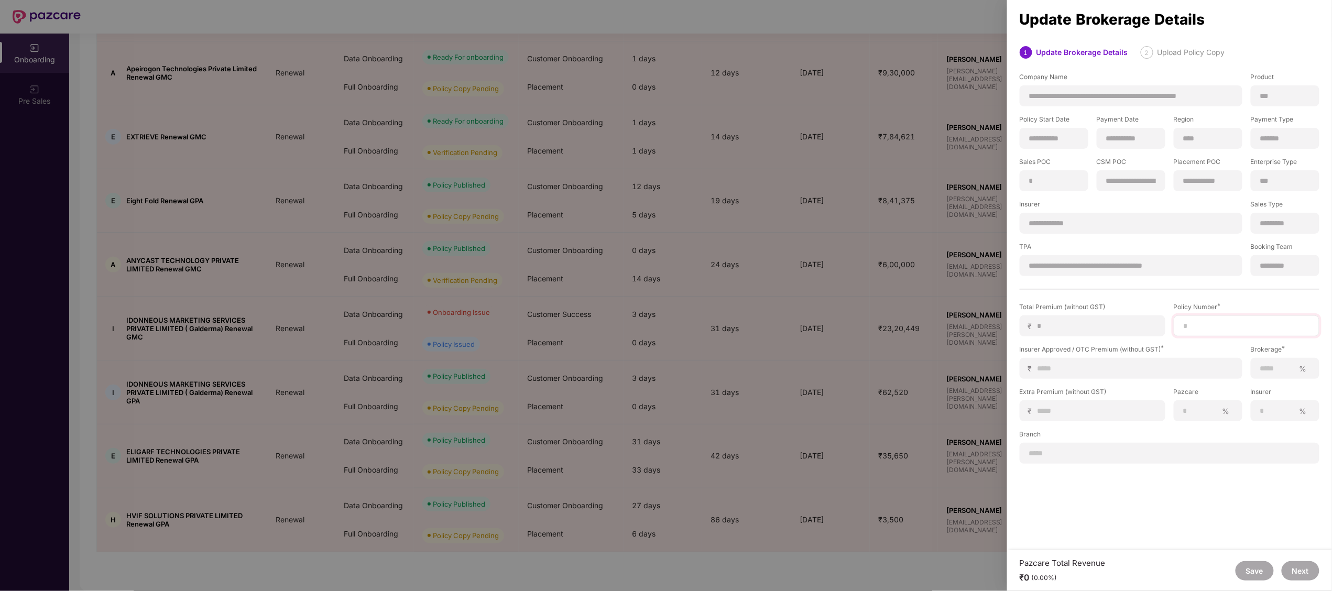 Image resolution: width=1332 pixels, height=591 pixels. What do you see at coordinates (1169, 436) in the screenshot?
I see `label: Branch` at bounding box center [1169, 436].